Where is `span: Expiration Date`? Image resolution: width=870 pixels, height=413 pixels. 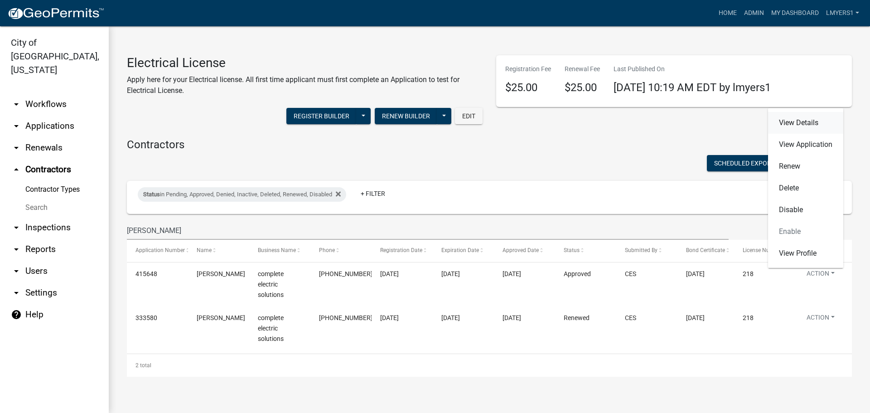 span: Expiration Date is located at coordinates (460, 250).